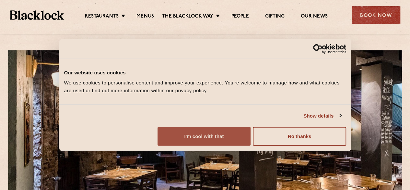 This screenshot has height=190, width=410. Describe the element at coordinates (145, 17) in the screenshot. I see `a: Menus` at that location.